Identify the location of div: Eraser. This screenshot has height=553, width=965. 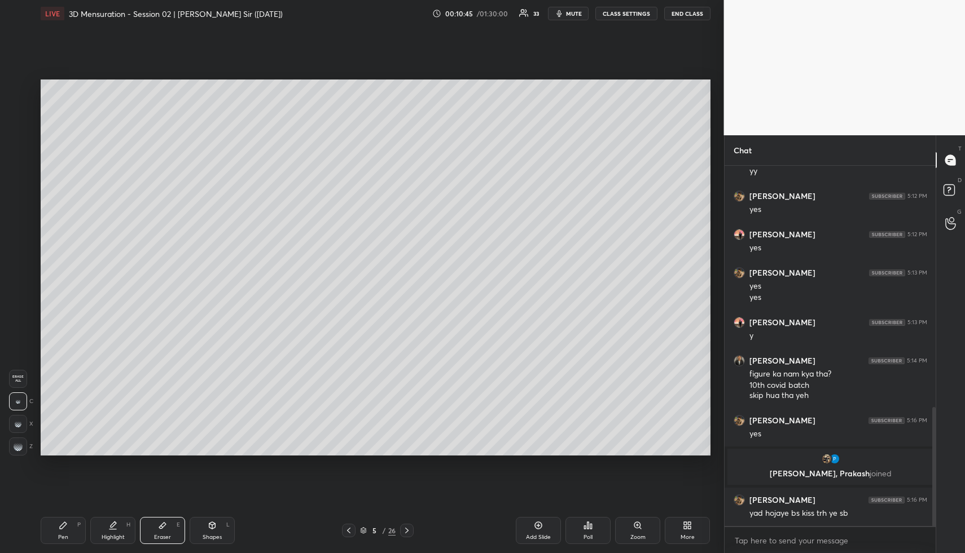
(162, 538).